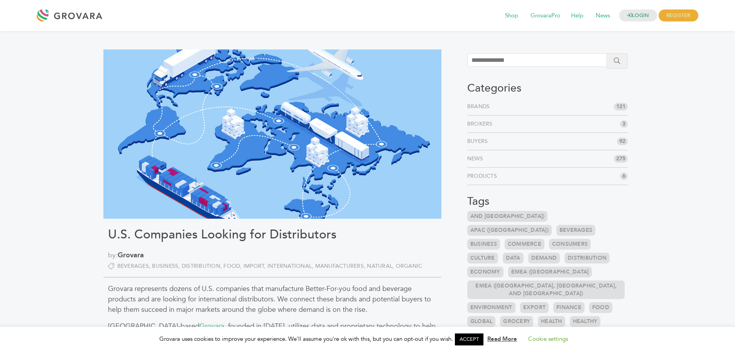 The height and width of the screenshot is (352, 735). I want to click on span: 121, so click(621, 107).